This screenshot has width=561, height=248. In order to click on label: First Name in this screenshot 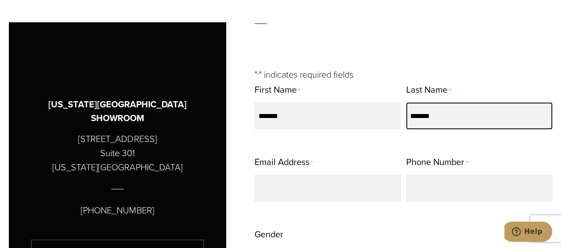, I will do `click(277, 90)`.